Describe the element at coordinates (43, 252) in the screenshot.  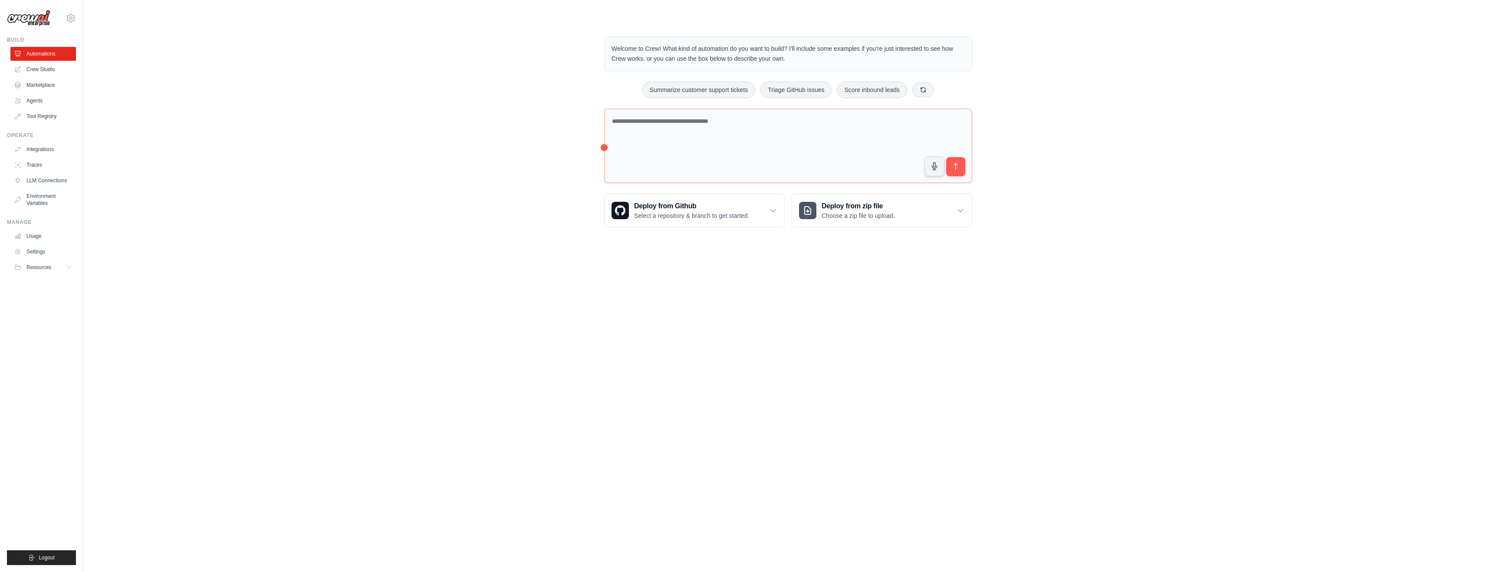
I see `a: Settings` at that location.